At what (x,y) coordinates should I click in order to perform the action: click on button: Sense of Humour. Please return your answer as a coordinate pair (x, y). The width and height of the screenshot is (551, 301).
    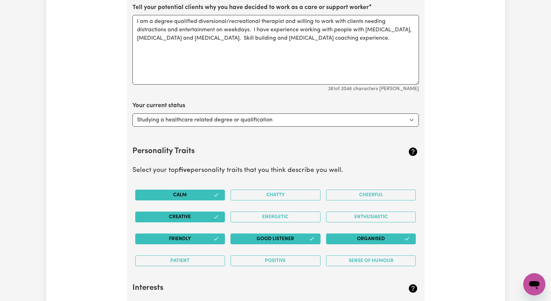
    Looking at the image, I should click on (371, 260).